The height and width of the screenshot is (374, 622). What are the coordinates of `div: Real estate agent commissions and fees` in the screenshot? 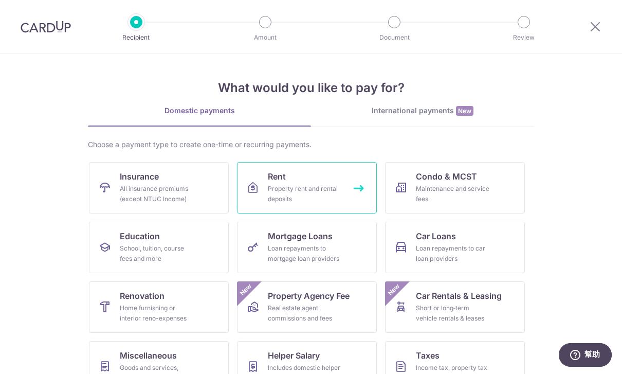 It's located at (305, 313).